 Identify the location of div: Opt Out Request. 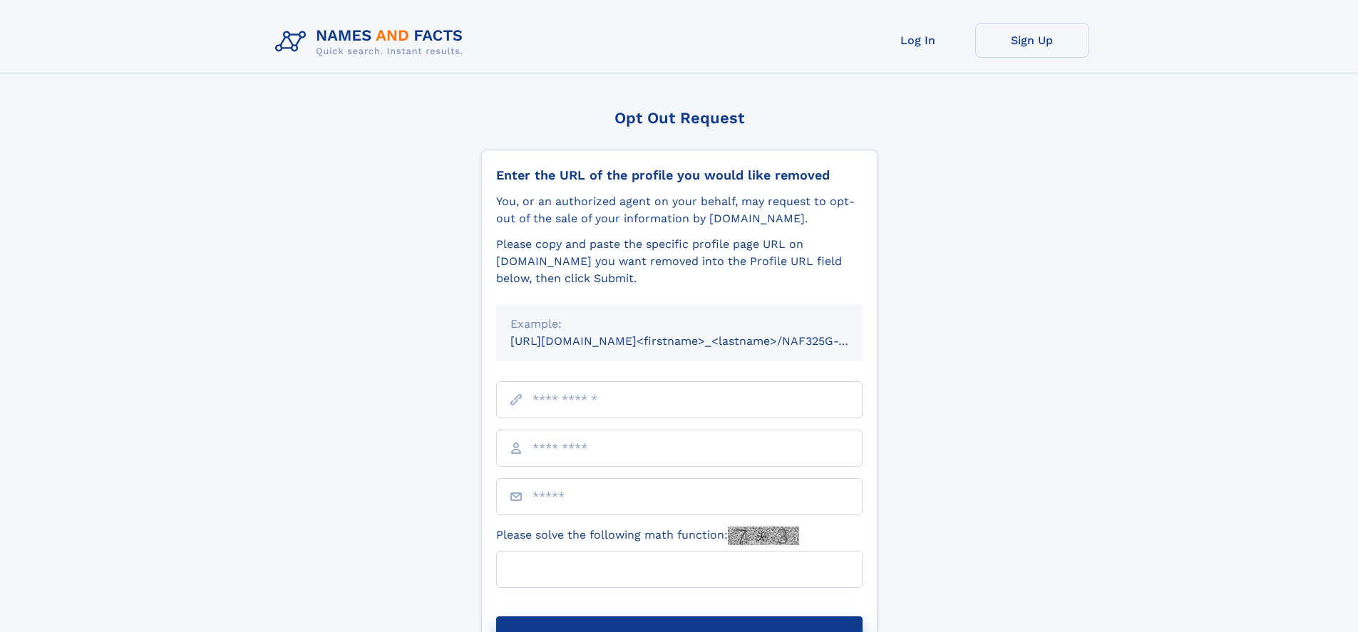
(680, 118).